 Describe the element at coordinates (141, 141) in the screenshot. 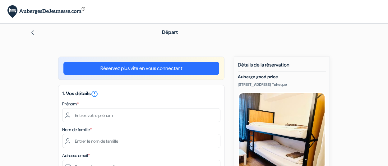

I see `input: Entrer le nom de famille` at that location.